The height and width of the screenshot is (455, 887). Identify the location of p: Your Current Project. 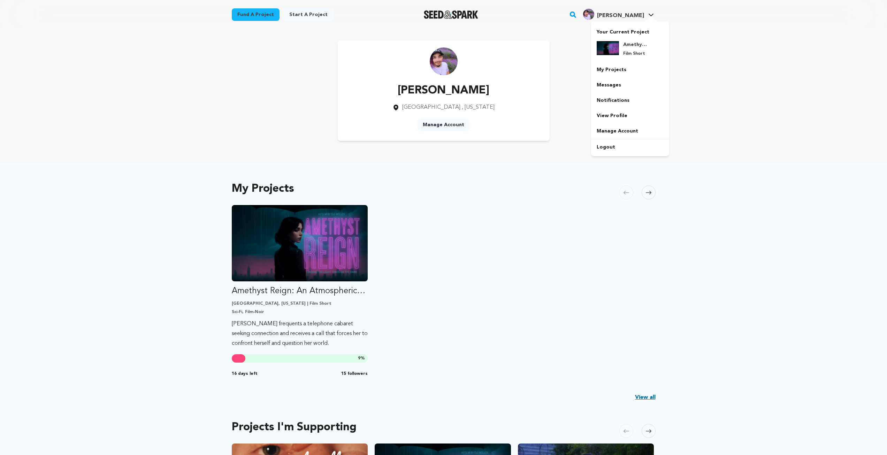
(630, 31).